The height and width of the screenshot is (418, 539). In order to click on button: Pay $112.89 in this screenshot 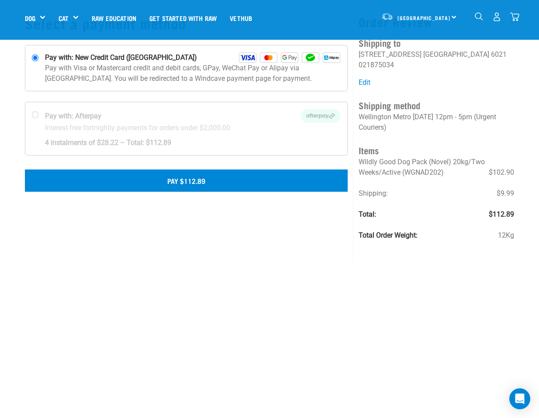, I will do `click(186, 180)`.